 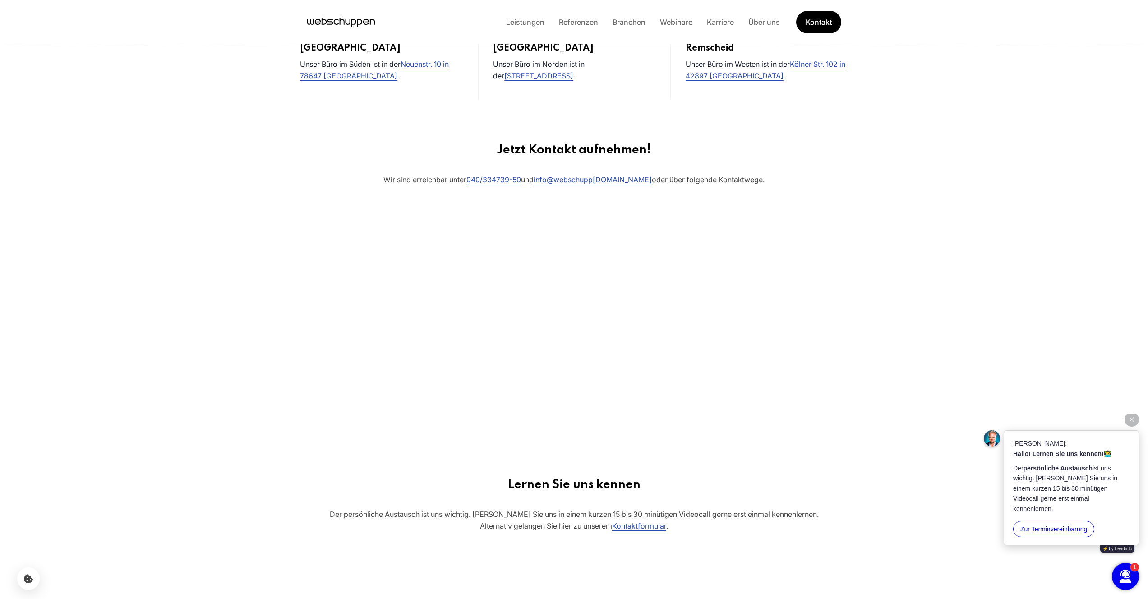 I want to click on strong: Hallo! Lernen Sie uns kennen!, so click(x=83, y=40).